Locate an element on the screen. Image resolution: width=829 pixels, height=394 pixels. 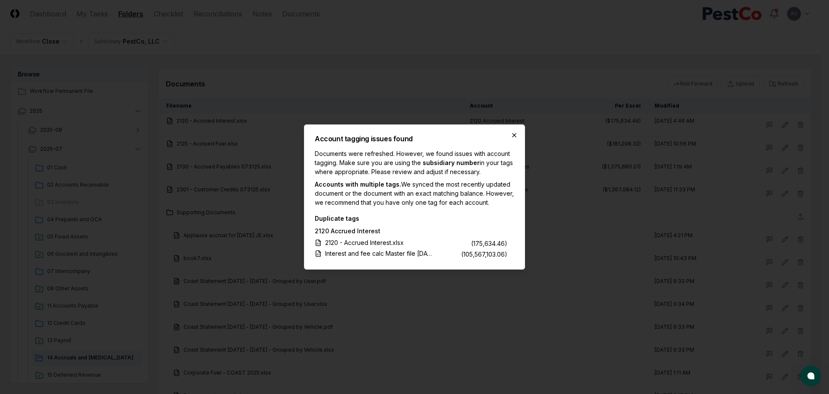
a: 2120 - Accrued Interest.xlsx is located at coordinates (365, 242).